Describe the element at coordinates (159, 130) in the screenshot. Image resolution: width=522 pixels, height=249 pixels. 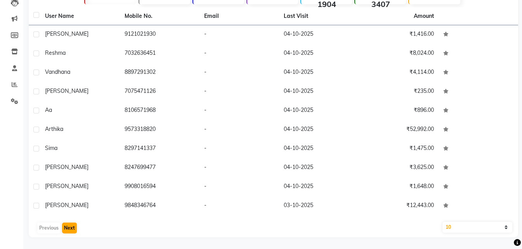
I see `td: 9573318820` at that location.